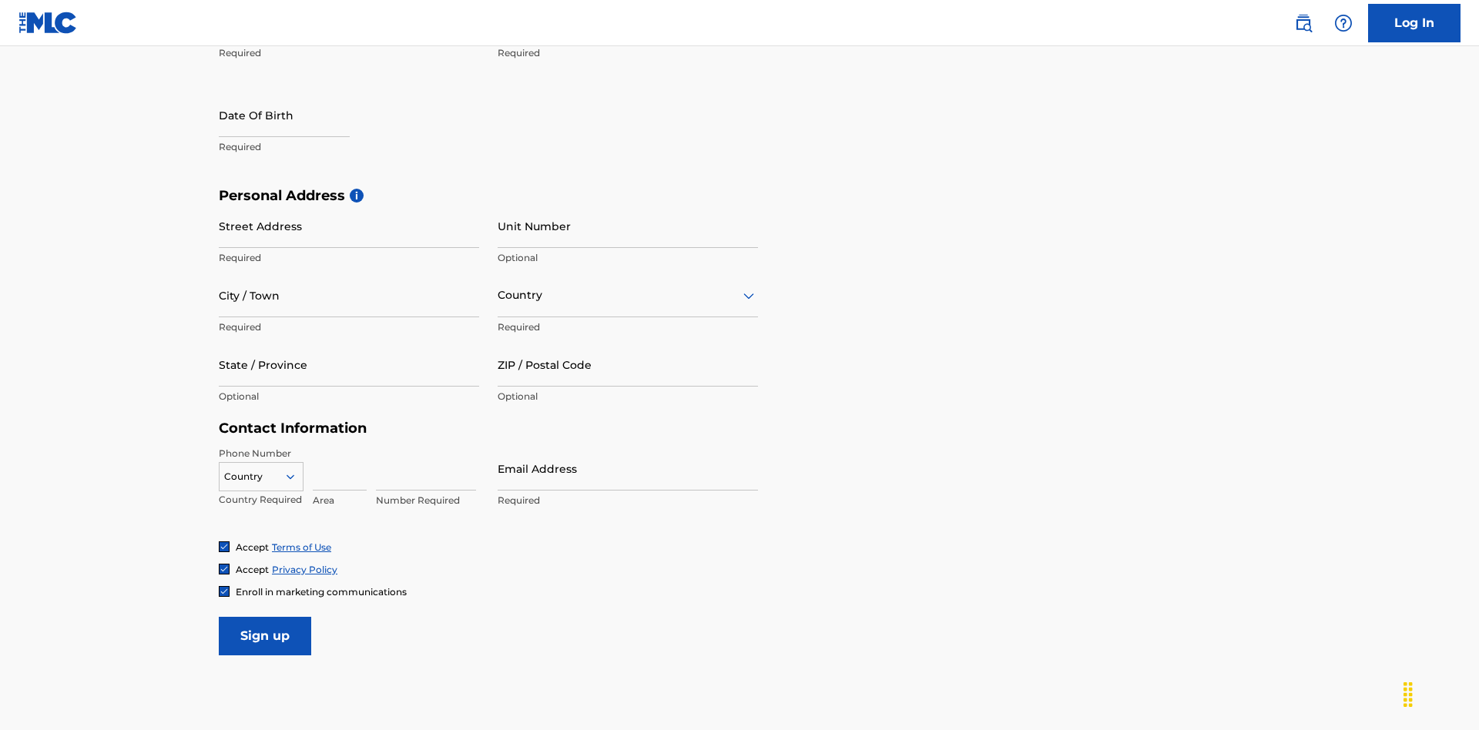 This screenshot has height=730, width=1479. Describe the element at coordinates (304, 569) in the screenshot. I see `a: Privacy Policy` at that location.